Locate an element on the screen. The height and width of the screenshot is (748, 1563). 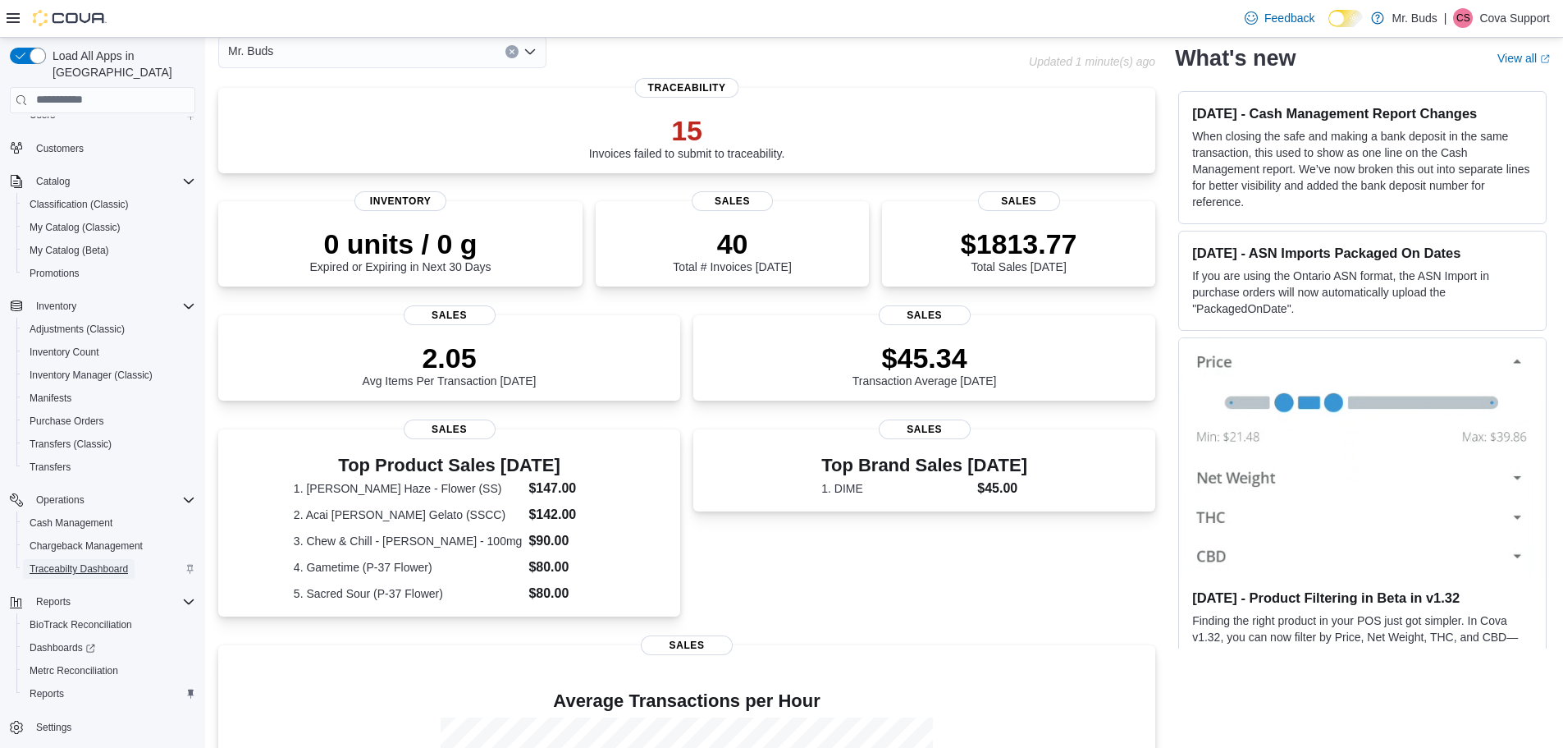
button: Chargeback Management is located at coordinates (109, 546).